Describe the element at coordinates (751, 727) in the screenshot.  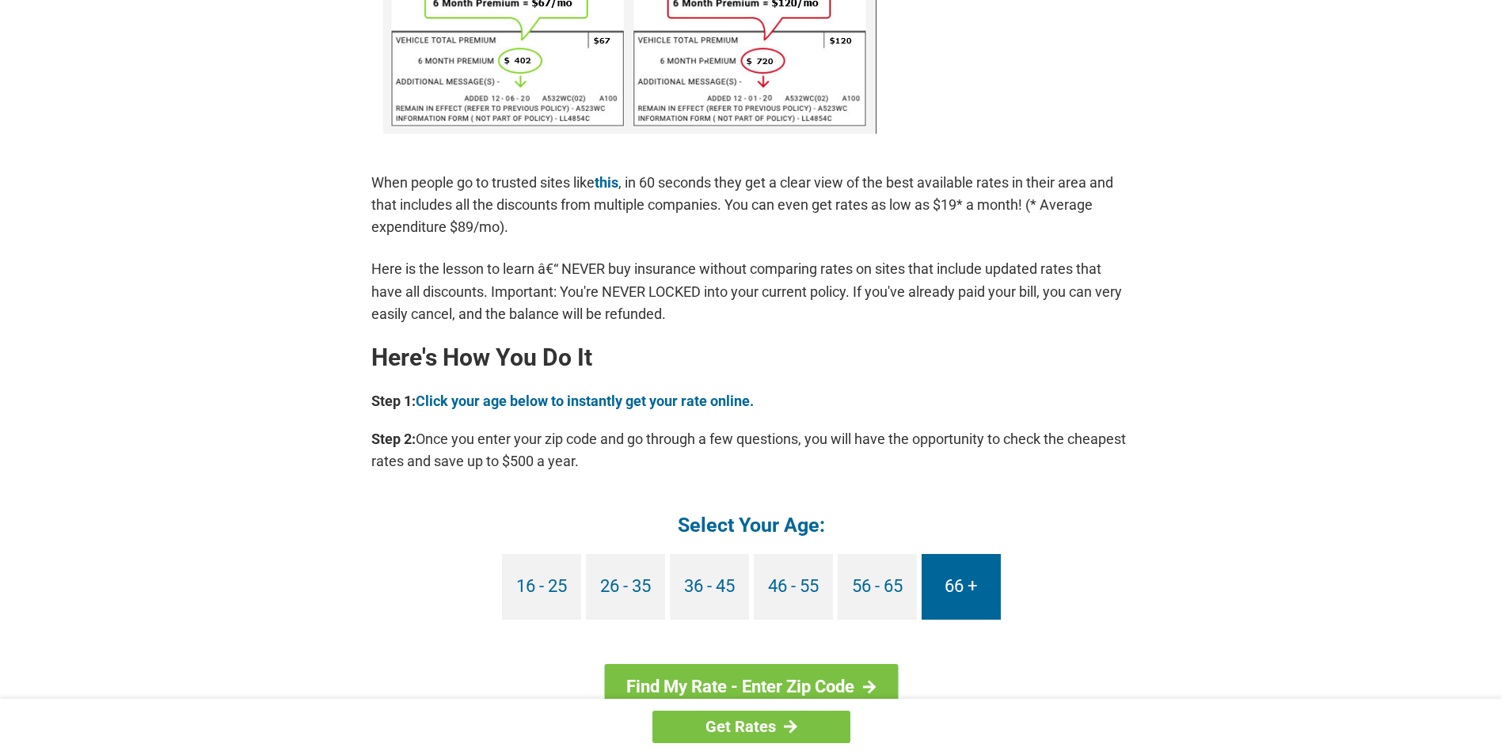
I see `a: Get Rates` at that location.